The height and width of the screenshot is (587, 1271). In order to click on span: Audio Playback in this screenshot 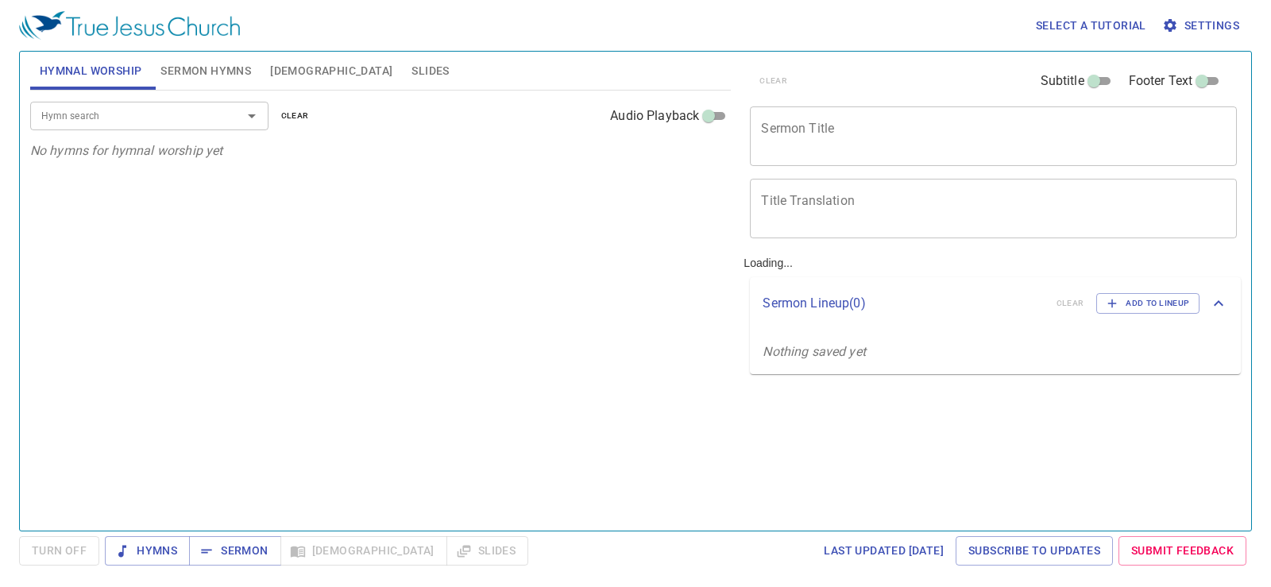, I will do `click(655, 116)`.